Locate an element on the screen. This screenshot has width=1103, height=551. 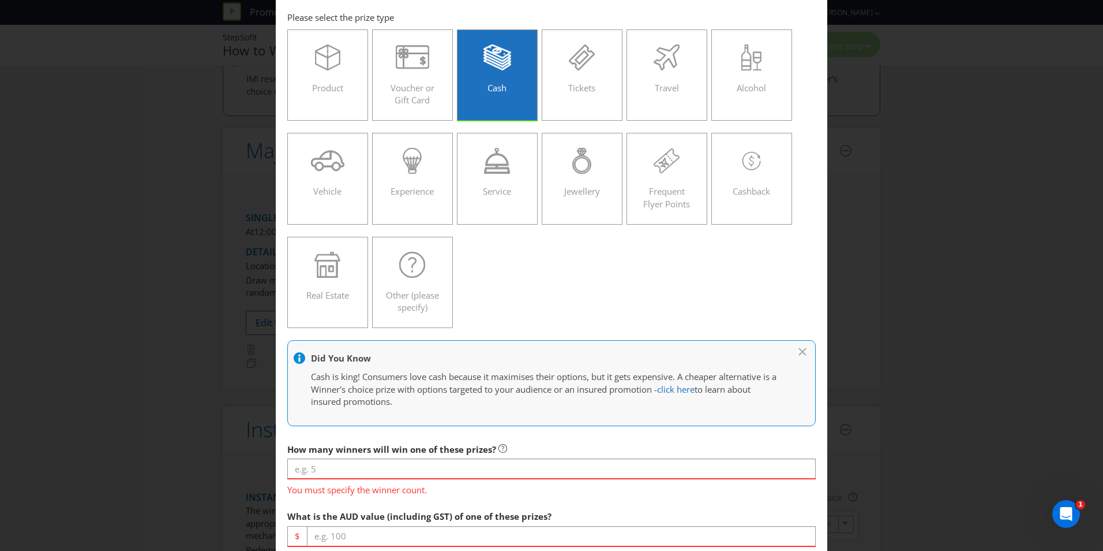
span: Please select the prize type is located at coordinates (341, 17).